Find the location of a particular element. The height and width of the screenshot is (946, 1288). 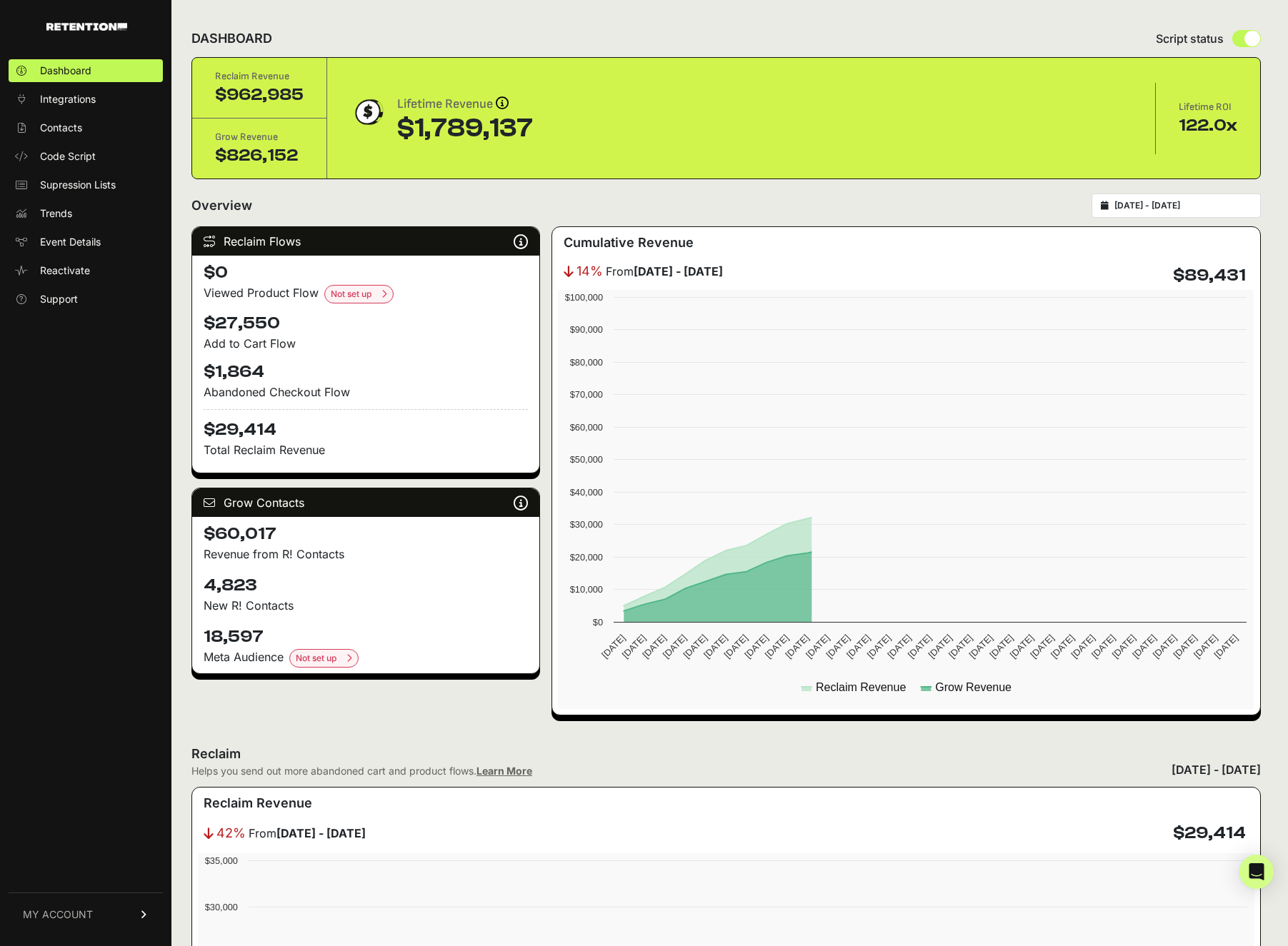

h2: Reclaim is located at coordinates (362, 754).